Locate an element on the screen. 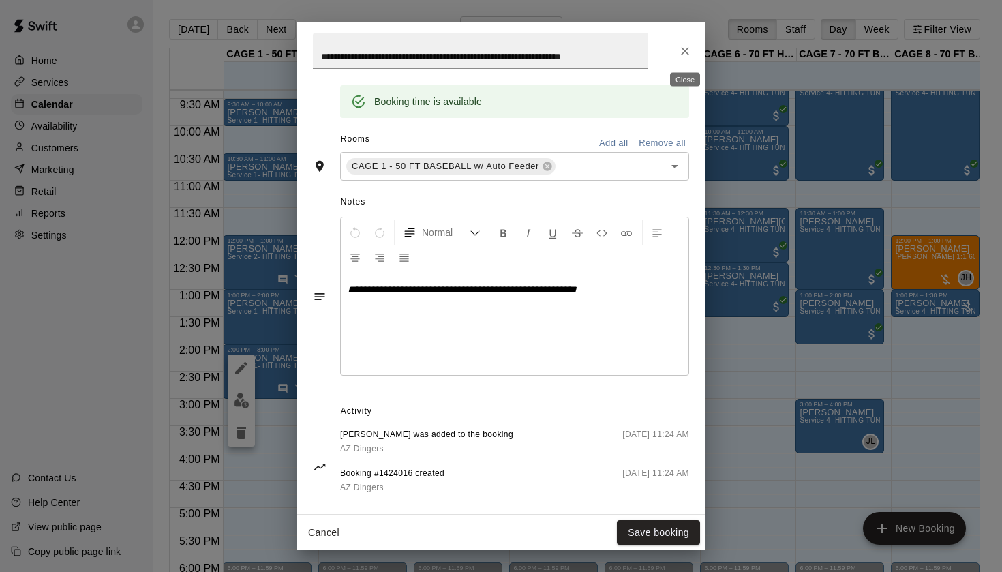  button: Close is located at coordinates (685, 51).